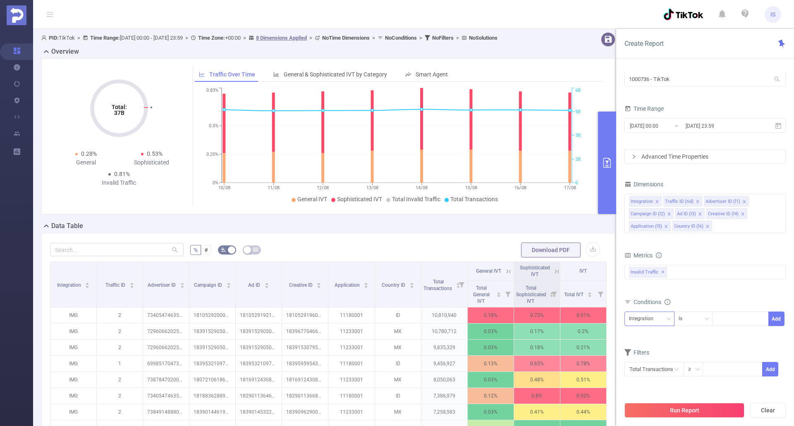 This screenshot has width=794, height=426. What do you see at coordinates (258, 412) in the screenshot?
I see `p: 1839014532275250` at bounding box center [258, 412].